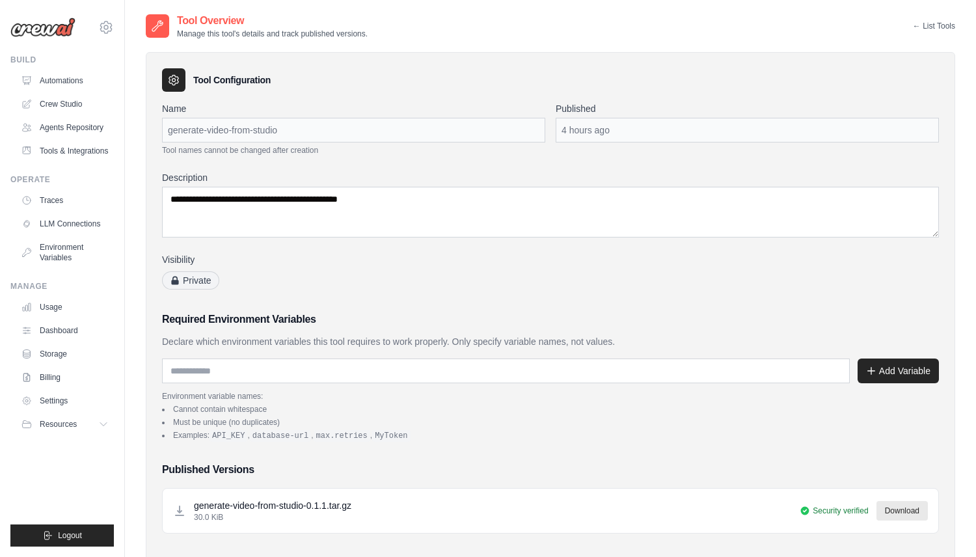 This screenshot has width=976, height=557. I want to click on div: Build, so click(62, 60).